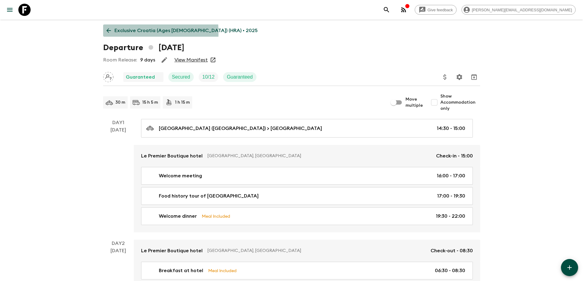 The image size is (583, 281). Describe the element at coordinates (148, 60) in the screenshot. I see `p: 9 days` at that location.